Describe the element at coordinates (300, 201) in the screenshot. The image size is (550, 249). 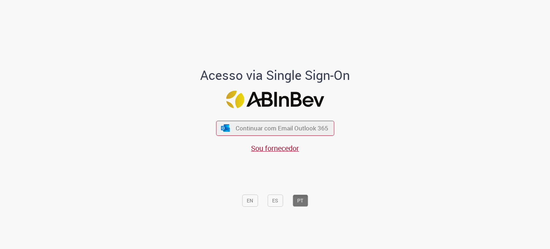
I see `button: PT` at that location.